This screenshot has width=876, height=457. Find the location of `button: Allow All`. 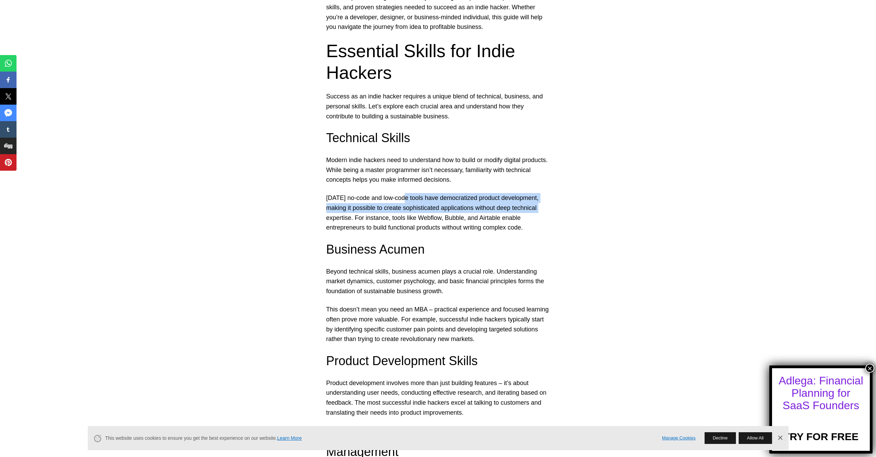

button: Allow All is located at coordinates (755, 438).